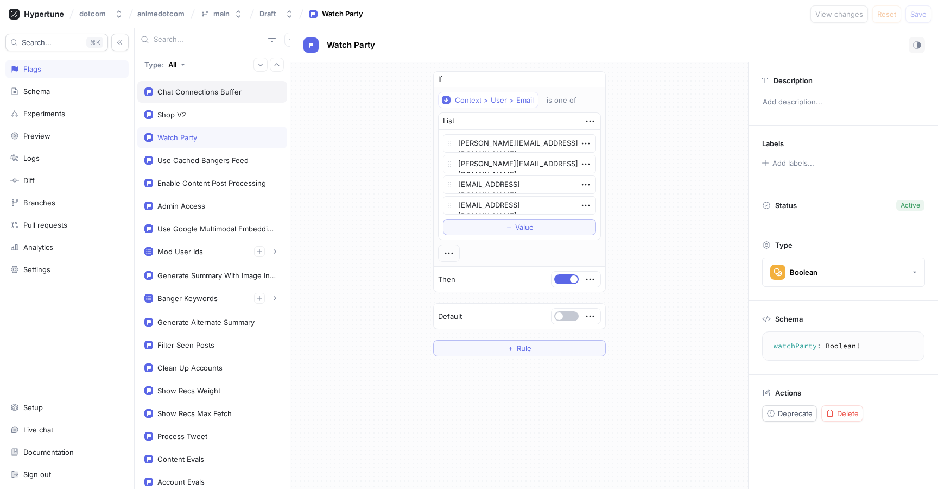 The height and width of the screenshot is (489, 938). Describe the element at coordinates (450, 317) in the screenshot. I see `p: Default` at that location.